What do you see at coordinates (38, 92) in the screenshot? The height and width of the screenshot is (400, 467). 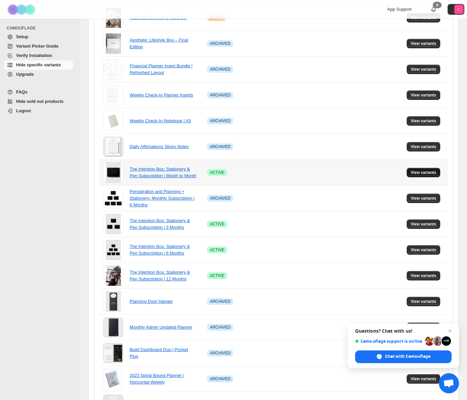 I see `a: FAQs` at bounding box center [38, 92].